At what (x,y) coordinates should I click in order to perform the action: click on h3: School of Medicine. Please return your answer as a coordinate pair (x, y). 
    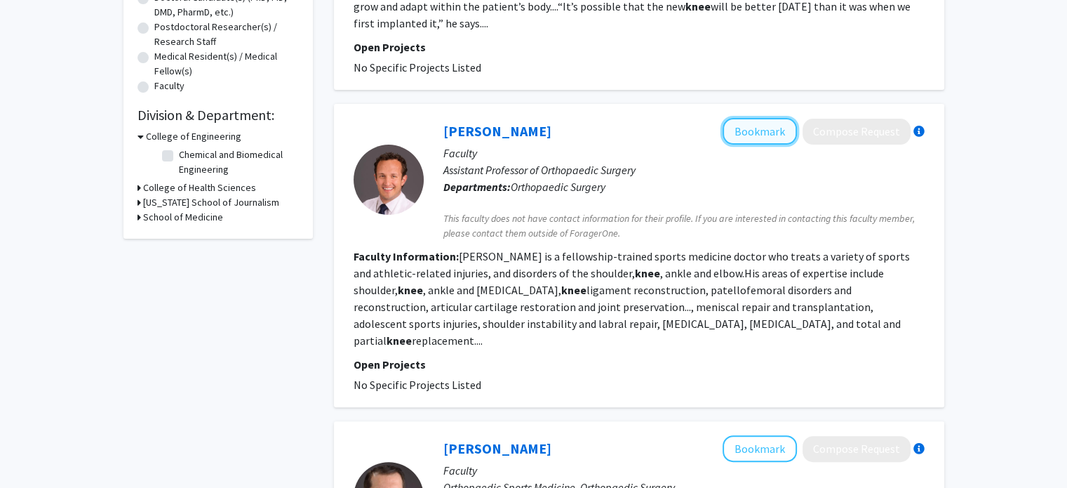
    Looking at the image, I should click on (183, 217).